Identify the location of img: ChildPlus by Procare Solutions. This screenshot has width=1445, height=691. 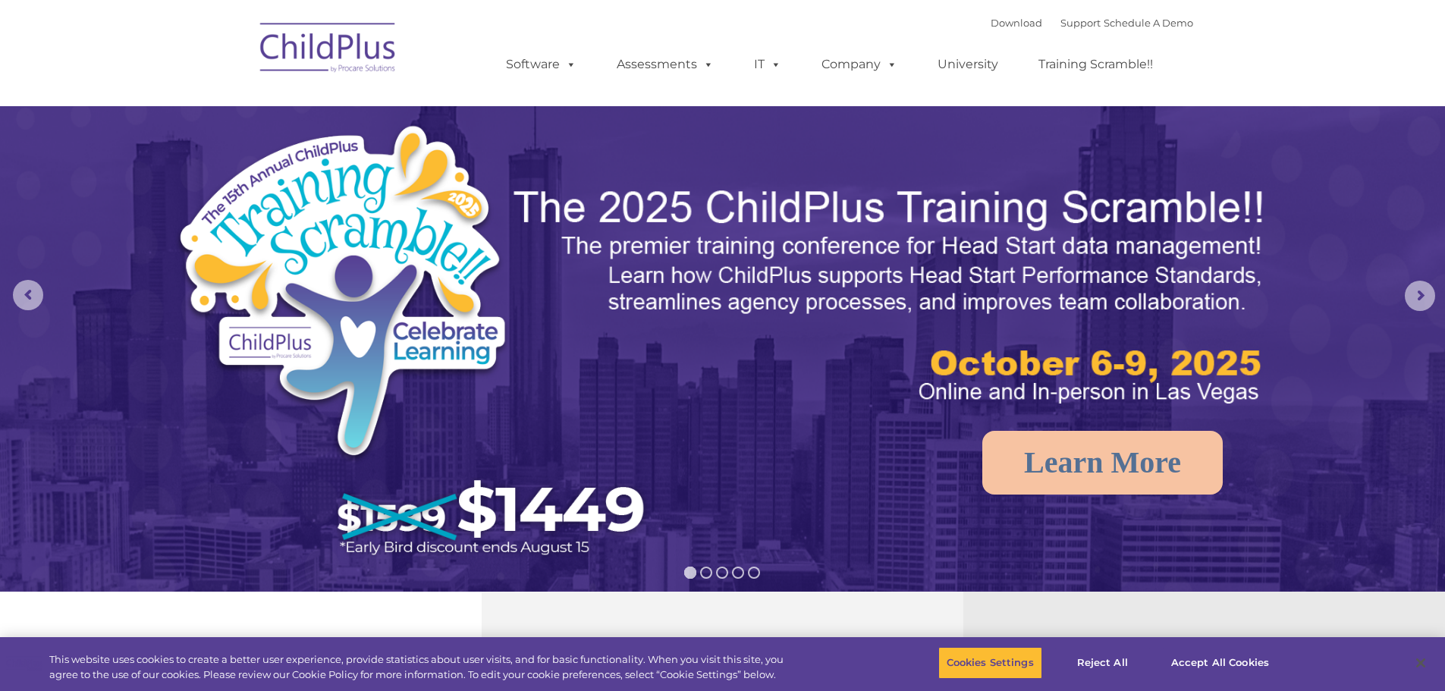
(329, 50).